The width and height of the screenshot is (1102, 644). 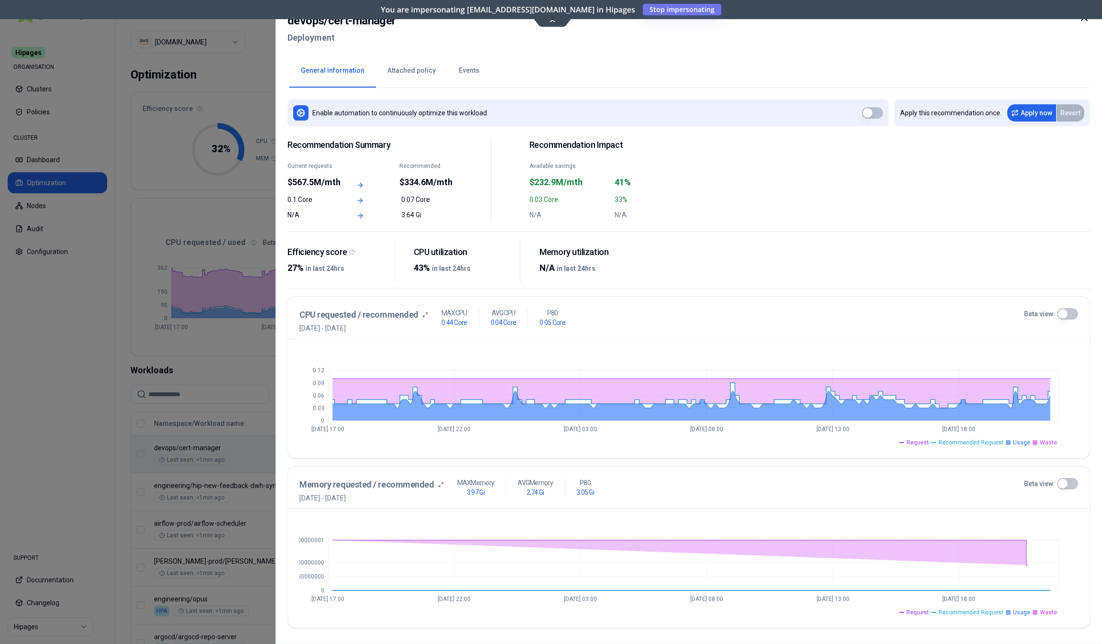 What do you see at coordinates (535, 492) in the screenshot?
I see `h1: 2.74 Gi` at bounding box center [535, 492].